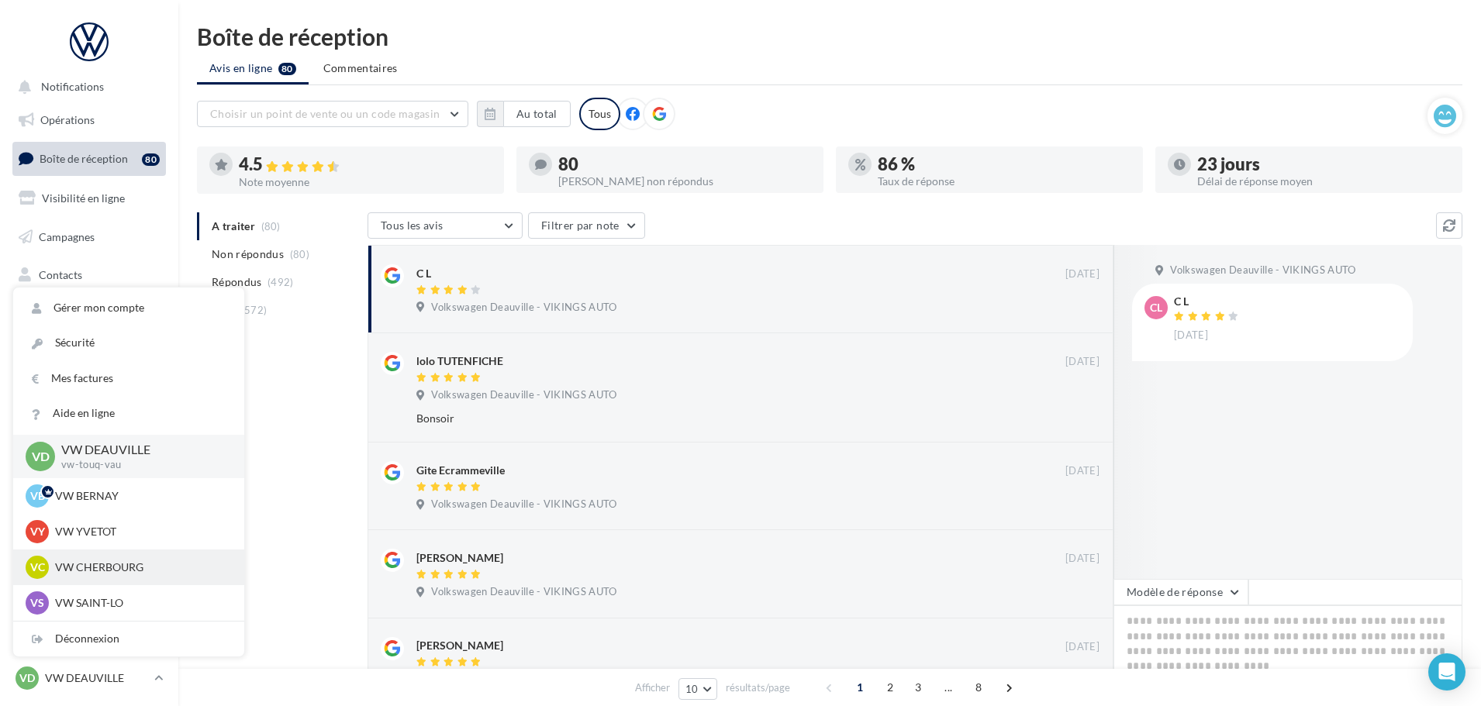  I want to click on span: résultats/page, so click(758, 688).